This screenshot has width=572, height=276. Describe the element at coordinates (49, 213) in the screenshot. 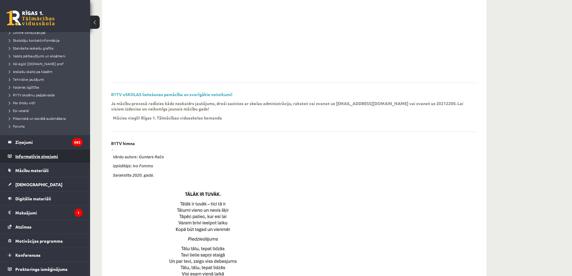

I see `legend: Maksājumi` at that location.